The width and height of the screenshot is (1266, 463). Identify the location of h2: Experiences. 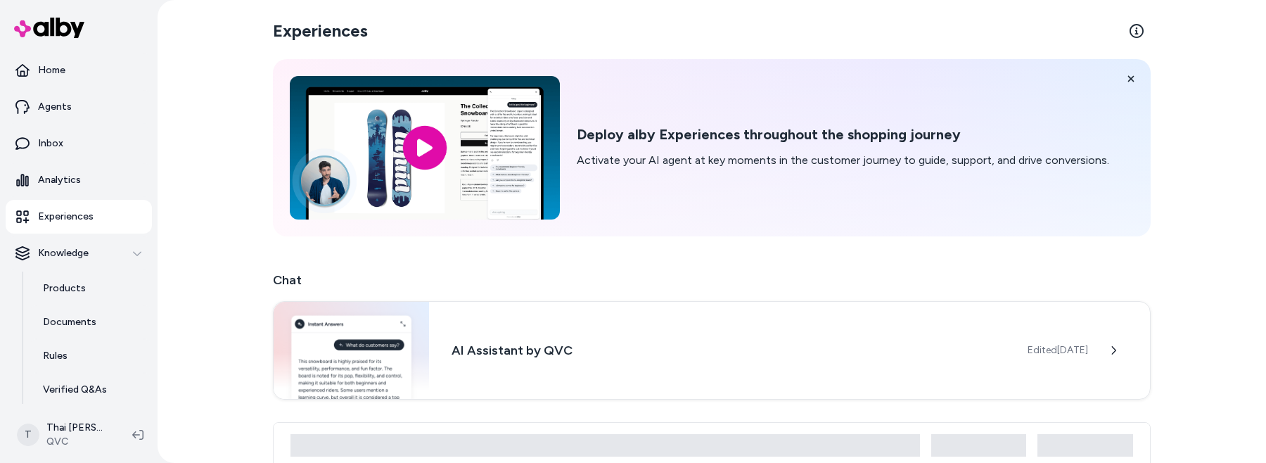
(320, 31).